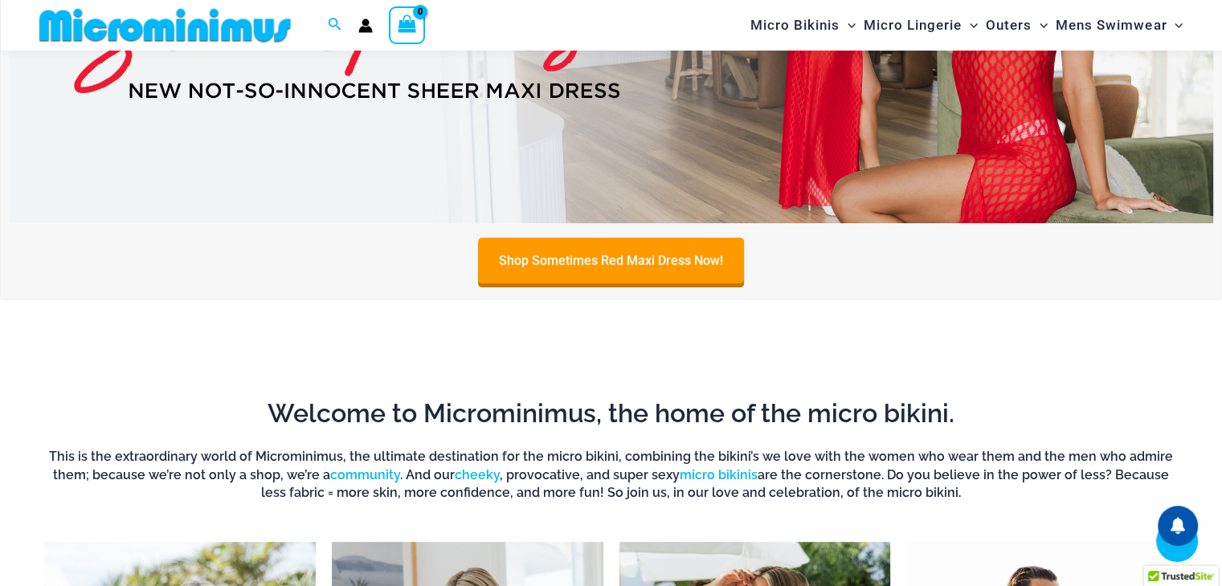  Describe the element at coordinates (335, 25) in the screenshot. I see `a: Search icon link` at that location.